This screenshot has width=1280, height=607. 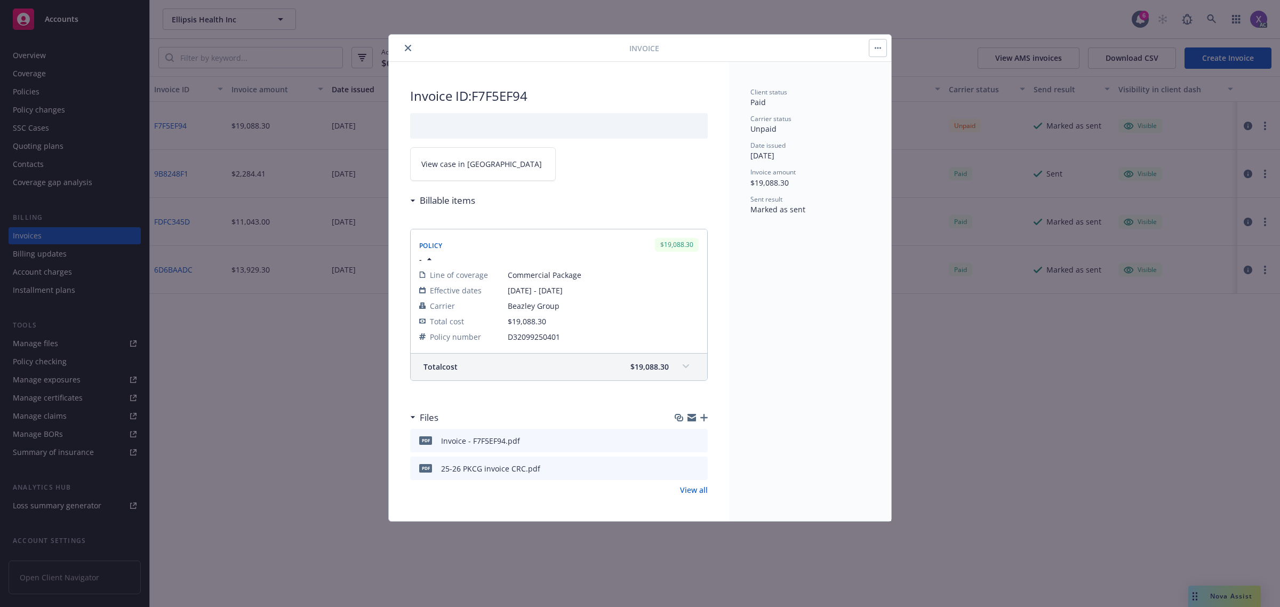 What do you see at coordinates (766, 199) in the screenshot?
I see `span: Sent result` at bounding box center [766, 199].